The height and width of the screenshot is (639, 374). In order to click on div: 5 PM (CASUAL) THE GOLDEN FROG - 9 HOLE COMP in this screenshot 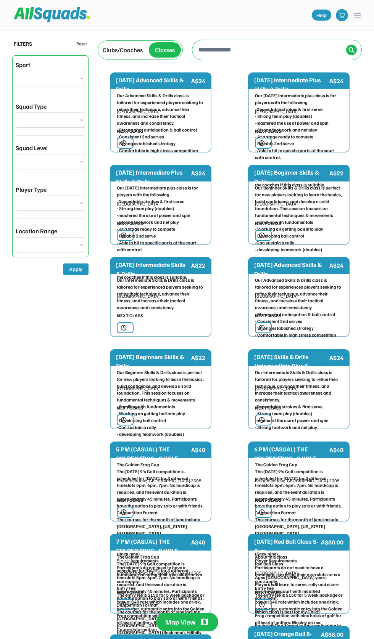, I will do `click(153, 459)`.